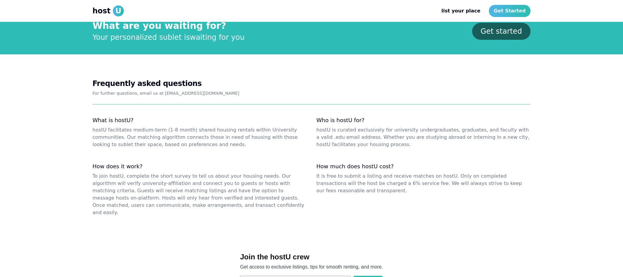 The width and height of the screenshot is (623, 277). I want to click on dt: What is hostU?, so click(199, 120).